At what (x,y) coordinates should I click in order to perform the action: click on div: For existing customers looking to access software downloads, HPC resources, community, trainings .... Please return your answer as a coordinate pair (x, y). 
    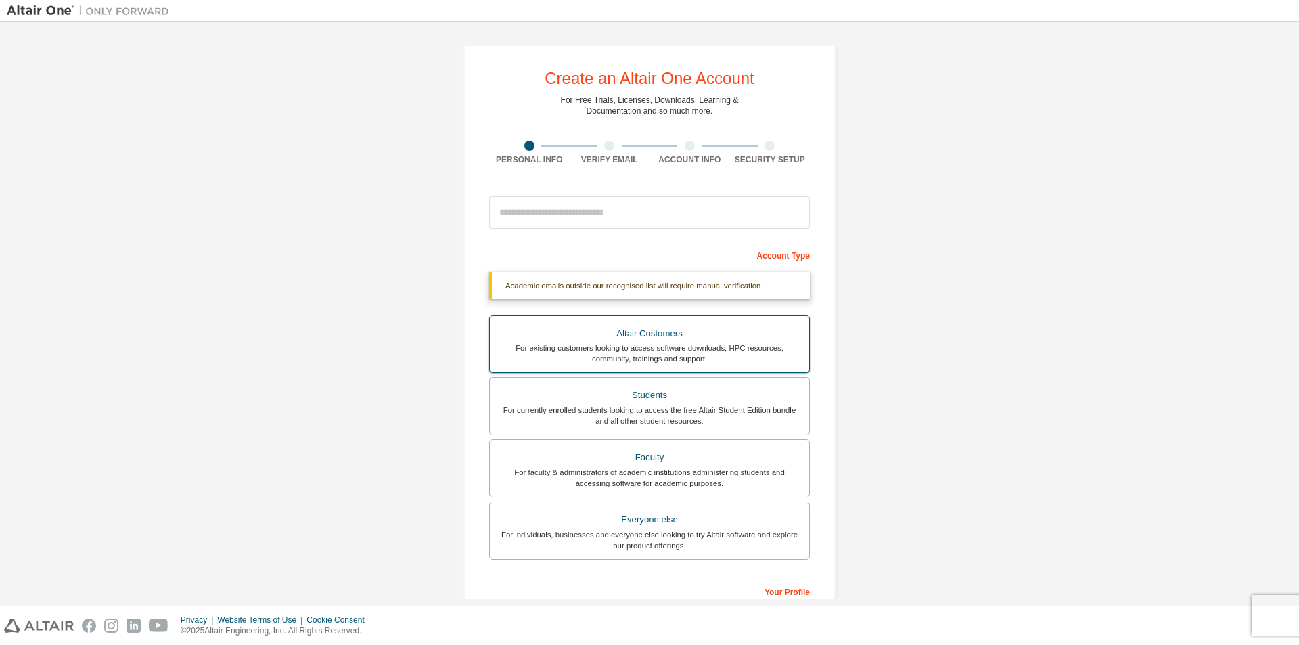
    Looking at the image, I should click on (650, 353).